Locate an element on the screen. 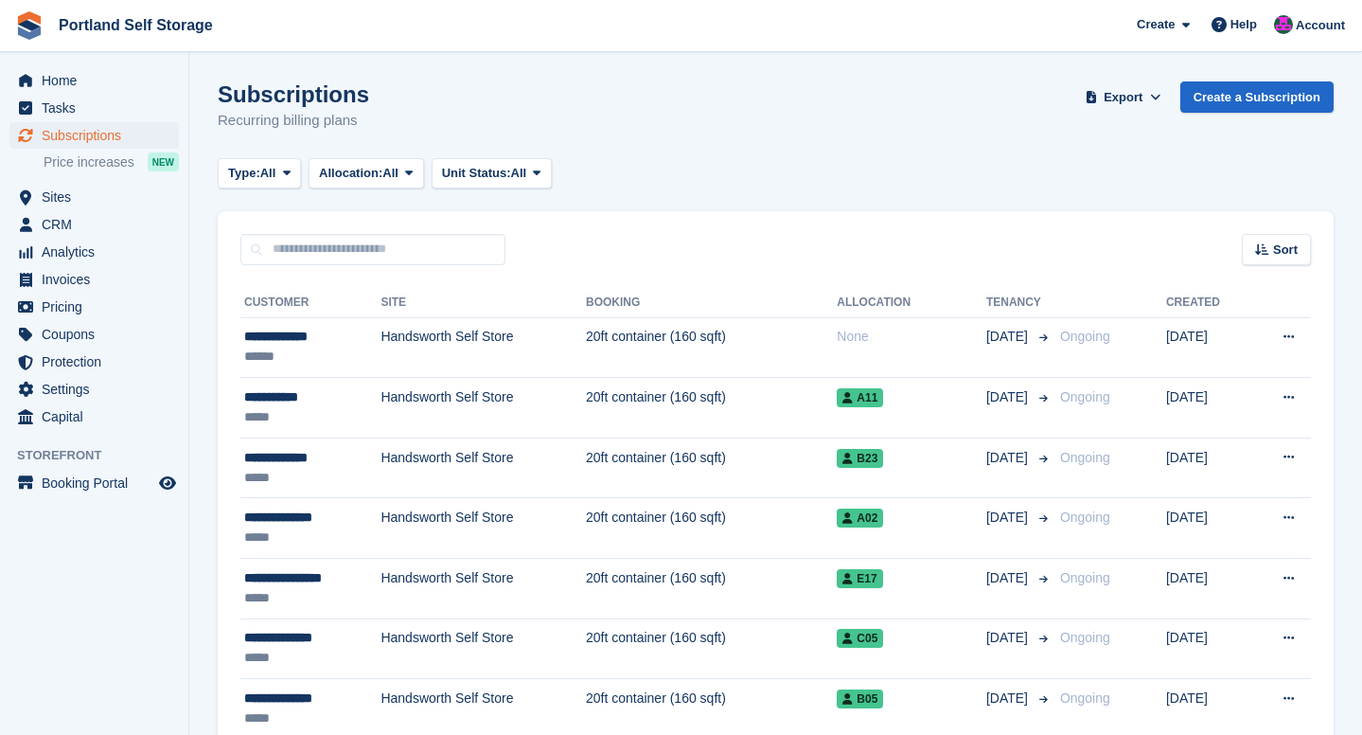 This screenshot has width=1362, height=735. span: Coupons is located at coordinates (98, 334).